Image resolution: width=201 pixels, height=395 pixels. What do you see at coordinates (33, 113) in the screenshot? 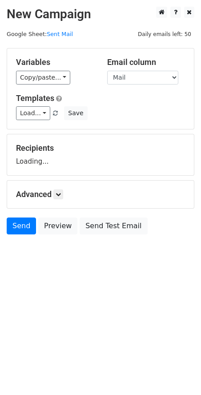
I see `a: Load...` at bounding box center [33, 113].